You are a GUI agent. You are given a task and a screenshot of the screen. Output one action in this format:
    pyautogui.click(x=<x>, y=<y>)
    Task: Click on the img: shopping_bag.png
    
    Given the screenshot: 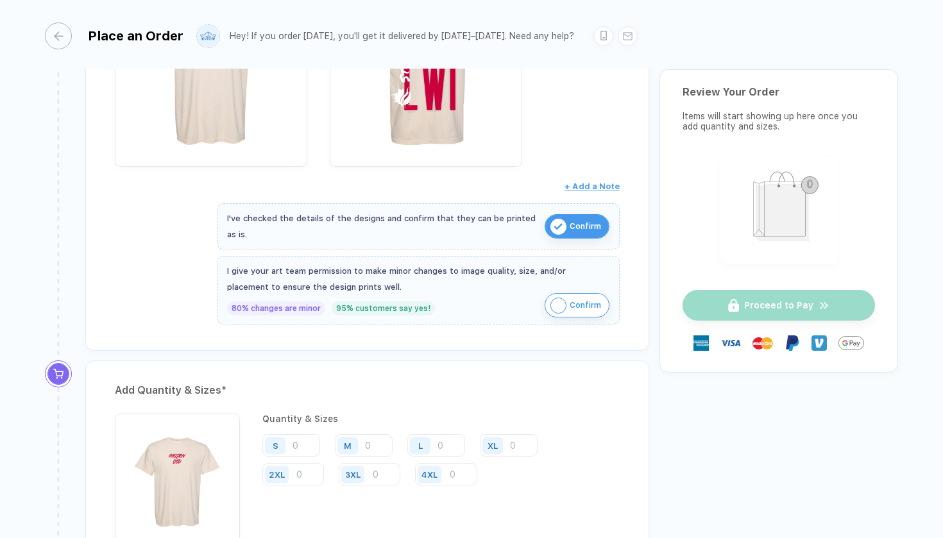 What is the action you would take?
    pyautogui.click(x=779, y=209)
    